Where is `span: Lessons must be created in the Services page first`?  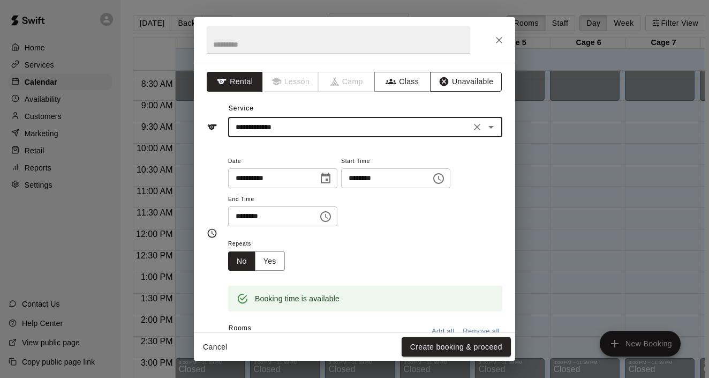 span: Lessons must be created in the Services page first is located at coordinates (291, 81).